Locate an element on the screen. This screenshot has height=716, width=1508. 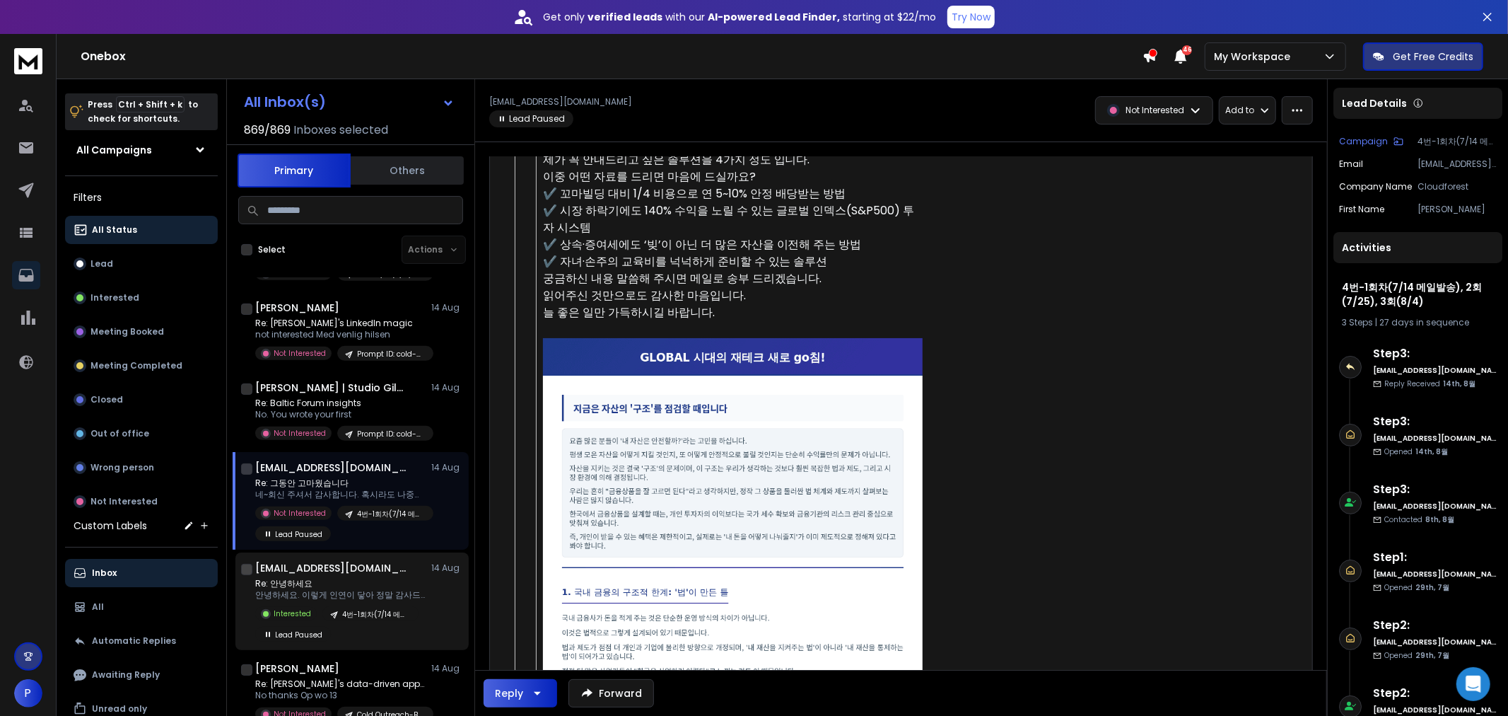
p: Cloudforest is located at coordinates (1457, 187).